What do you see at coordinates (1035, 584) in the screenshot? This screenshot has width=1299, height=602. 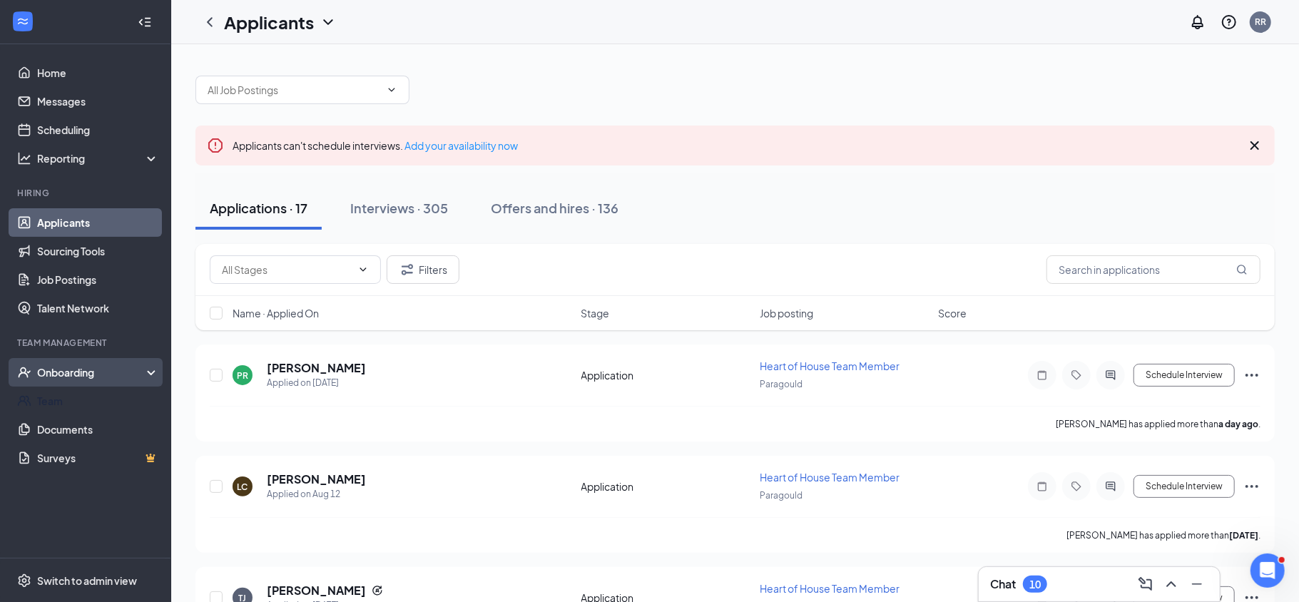 I see `div: 10` at bounding box center [1035, 584].